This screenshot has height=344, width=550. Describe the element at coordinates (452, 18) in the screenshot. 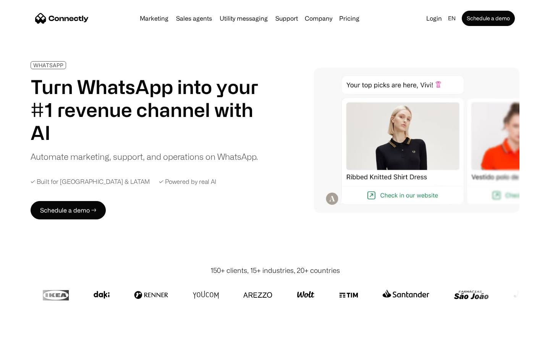

I see `div: en` at that location.